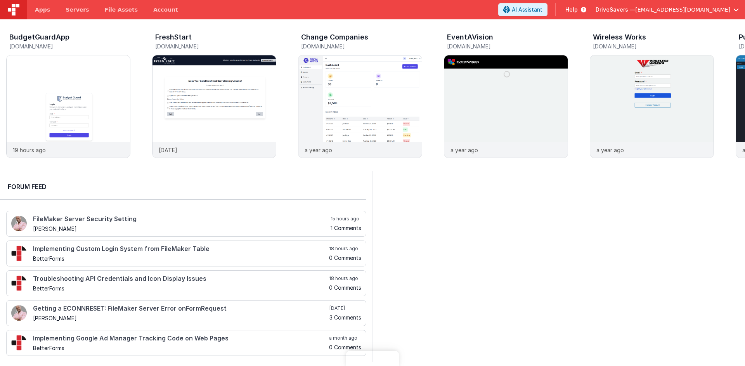 The height and width of the screenshot is (366, 745). Describe the element at coordinates (180, 339) in the screenshot. I see `h4: Implementing Google Ad Manager Tracking Code on Web Pages` at that location.